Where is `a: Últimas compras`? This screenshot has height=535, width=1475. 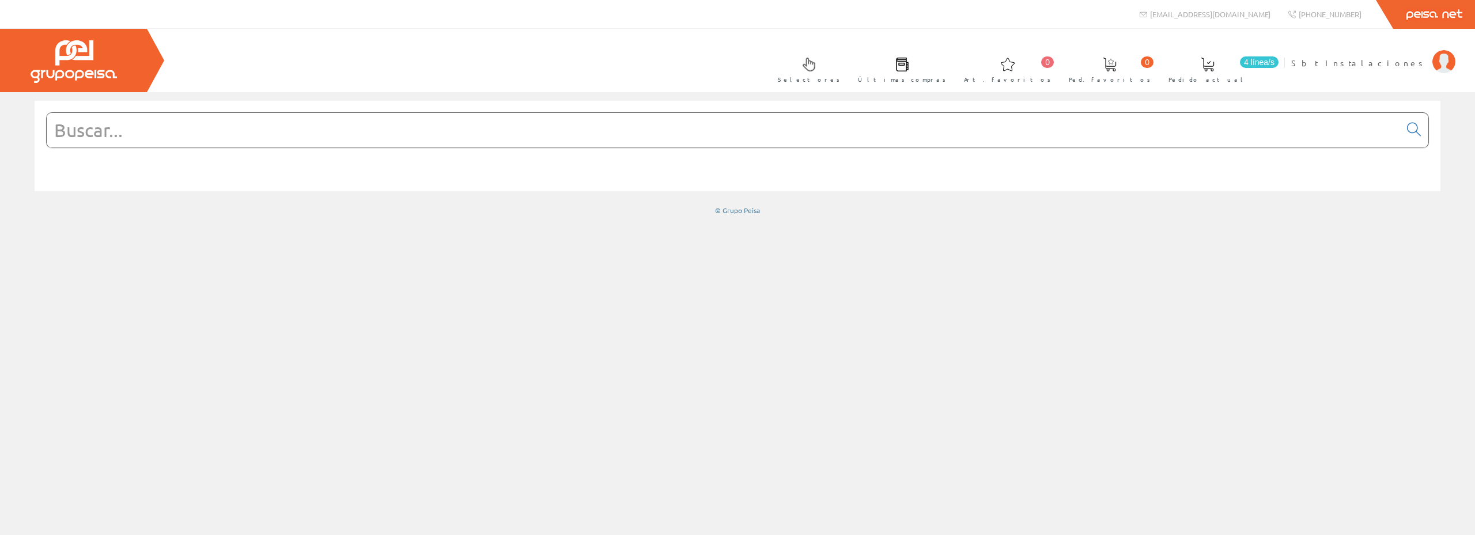 a: Últimas compras is located at coordinates (899, 69).